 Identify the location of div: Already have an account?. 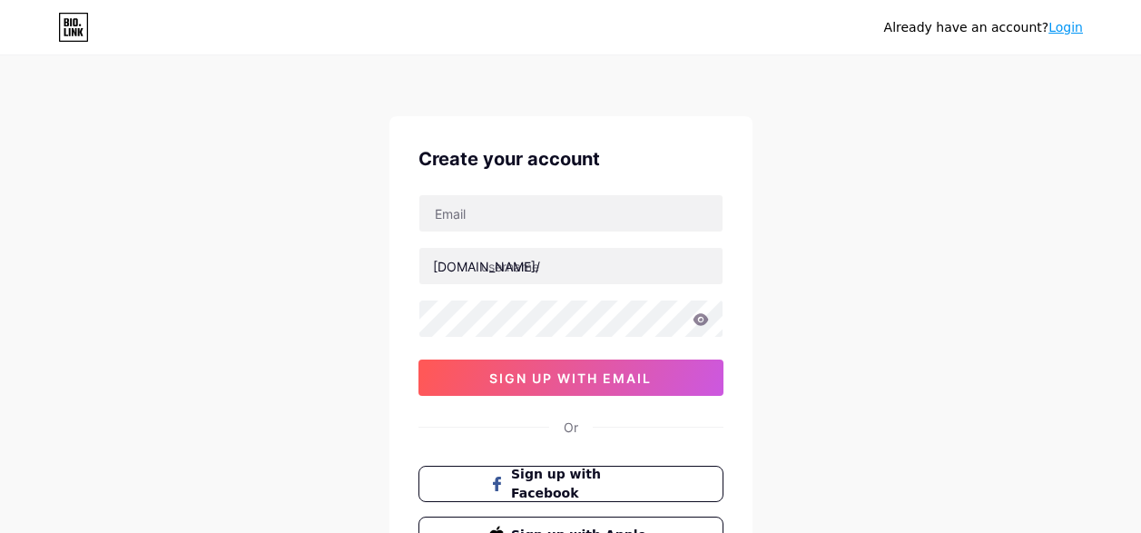
(983, 27).